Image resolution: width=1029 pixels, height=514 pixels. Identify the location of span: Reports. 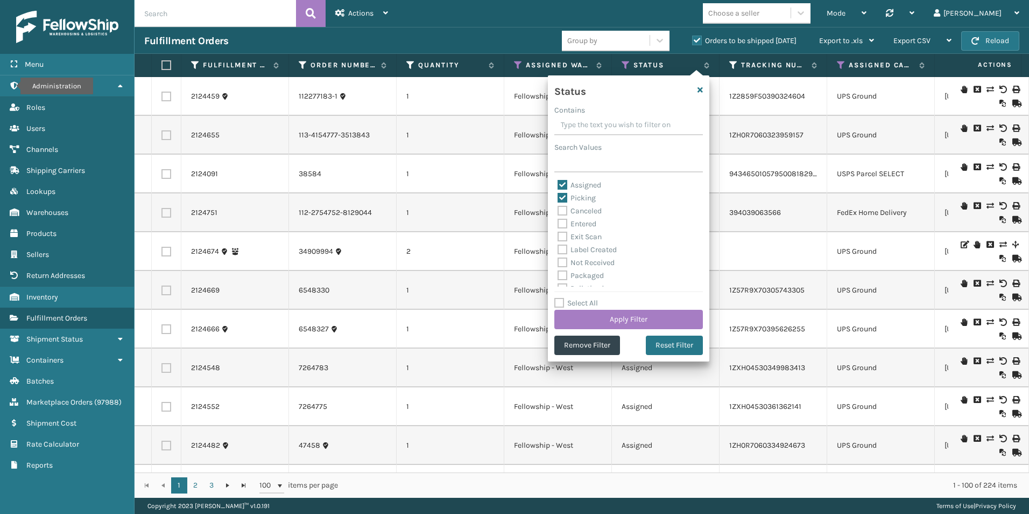
(39, 465).